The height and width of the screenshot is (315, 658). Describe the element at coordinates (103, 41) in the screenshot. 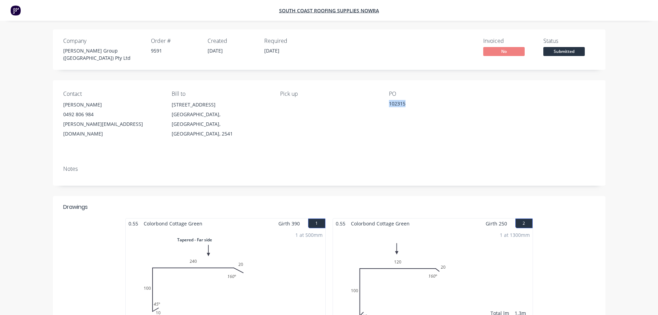

I see `div: Company` at that location.